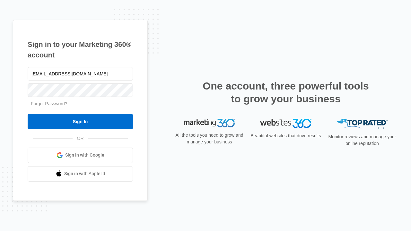  Describe the element at coordinates (80, 155) in the screenshot. I see `a: Sign in with Google` at that location.